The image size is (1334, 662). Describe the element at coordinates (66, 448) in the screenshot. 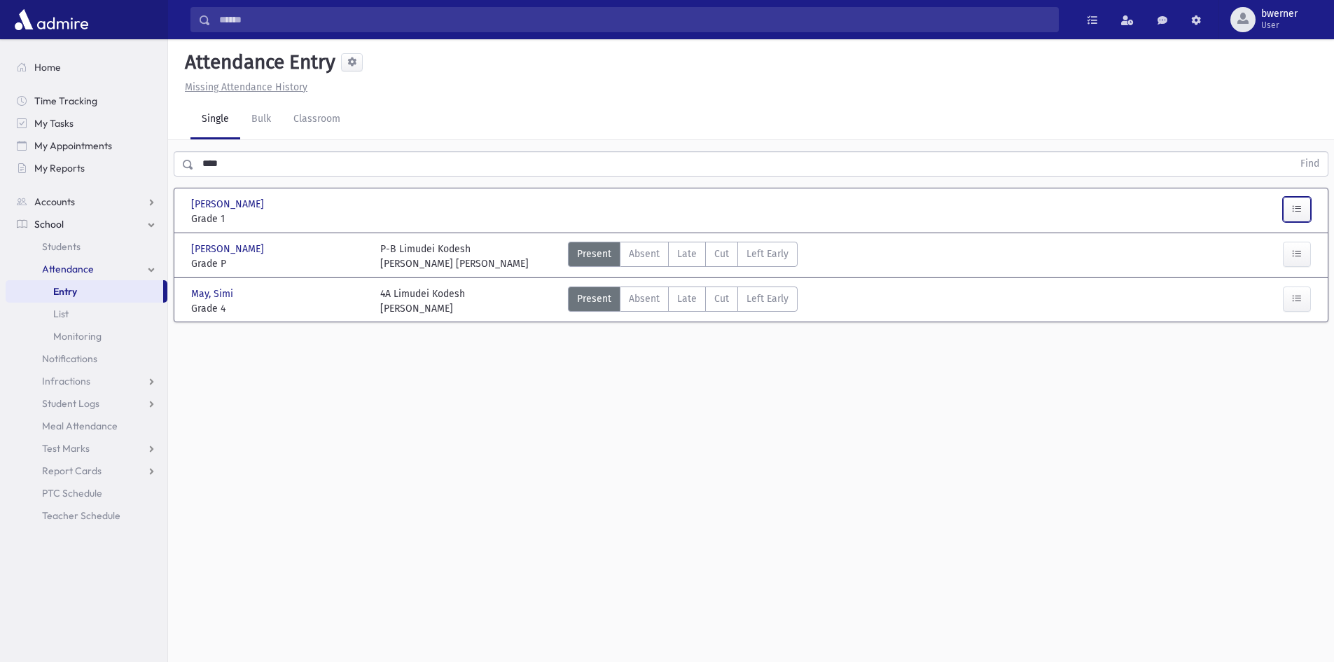

I see `span: Test Marks` at that location.